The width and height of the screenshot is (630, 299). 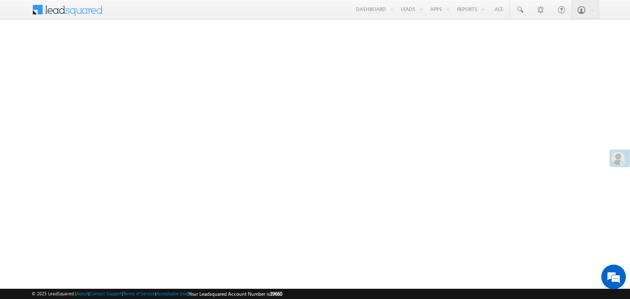 I want to click on a: Contact Support, so click(x=105, y=294).